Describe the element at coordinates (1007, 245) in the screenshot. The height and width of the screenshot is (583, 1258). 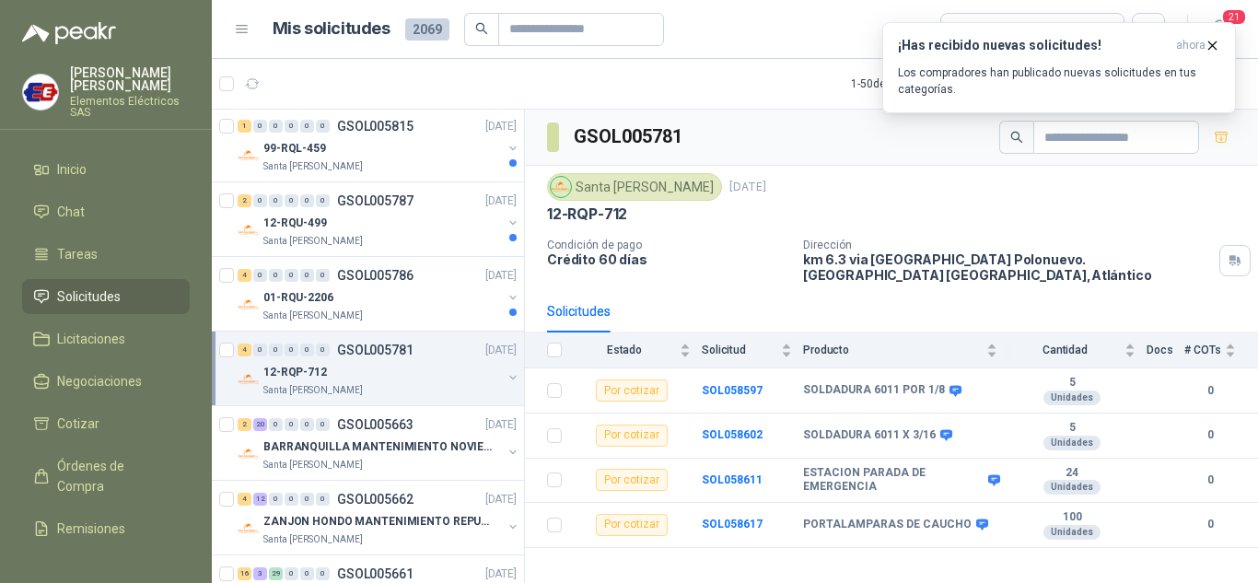
I see `p: Dirección` at that location.